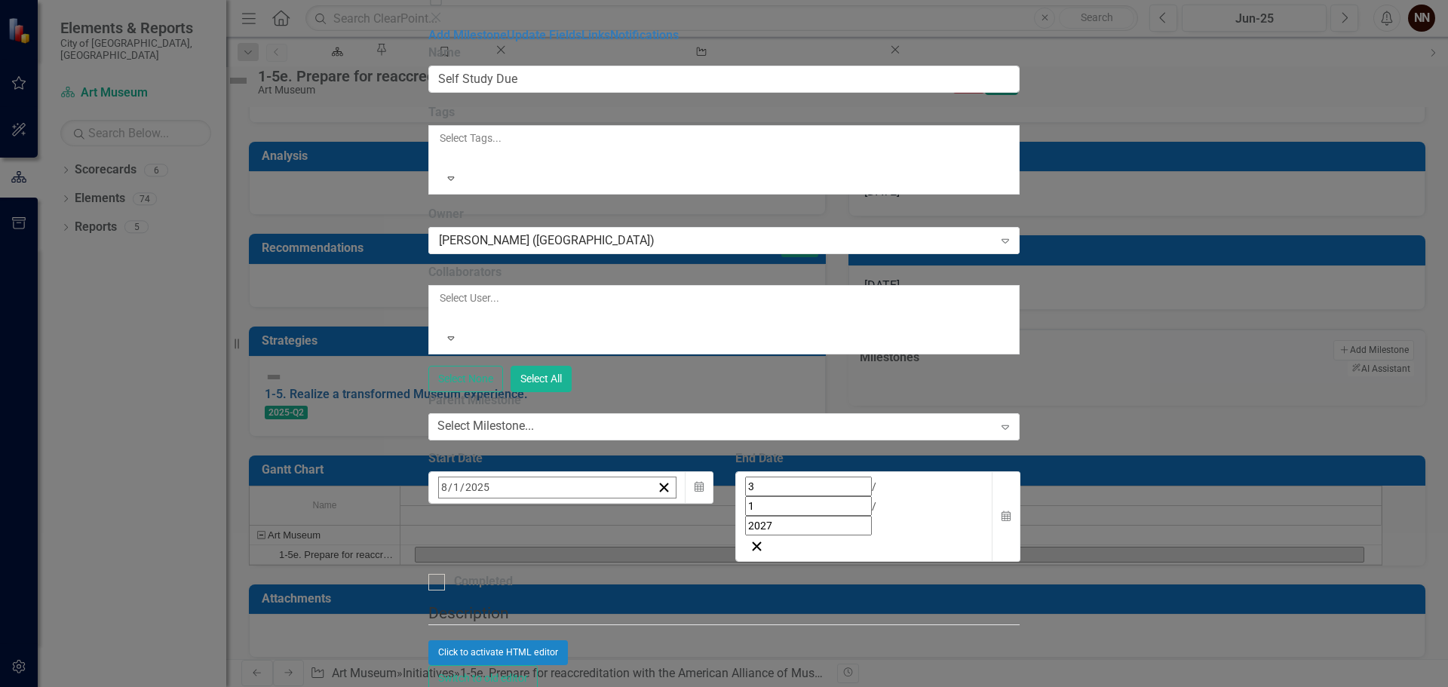 This screenshot has width=1448, height=687. I want to click on a: Notifications, so click(644, 35).